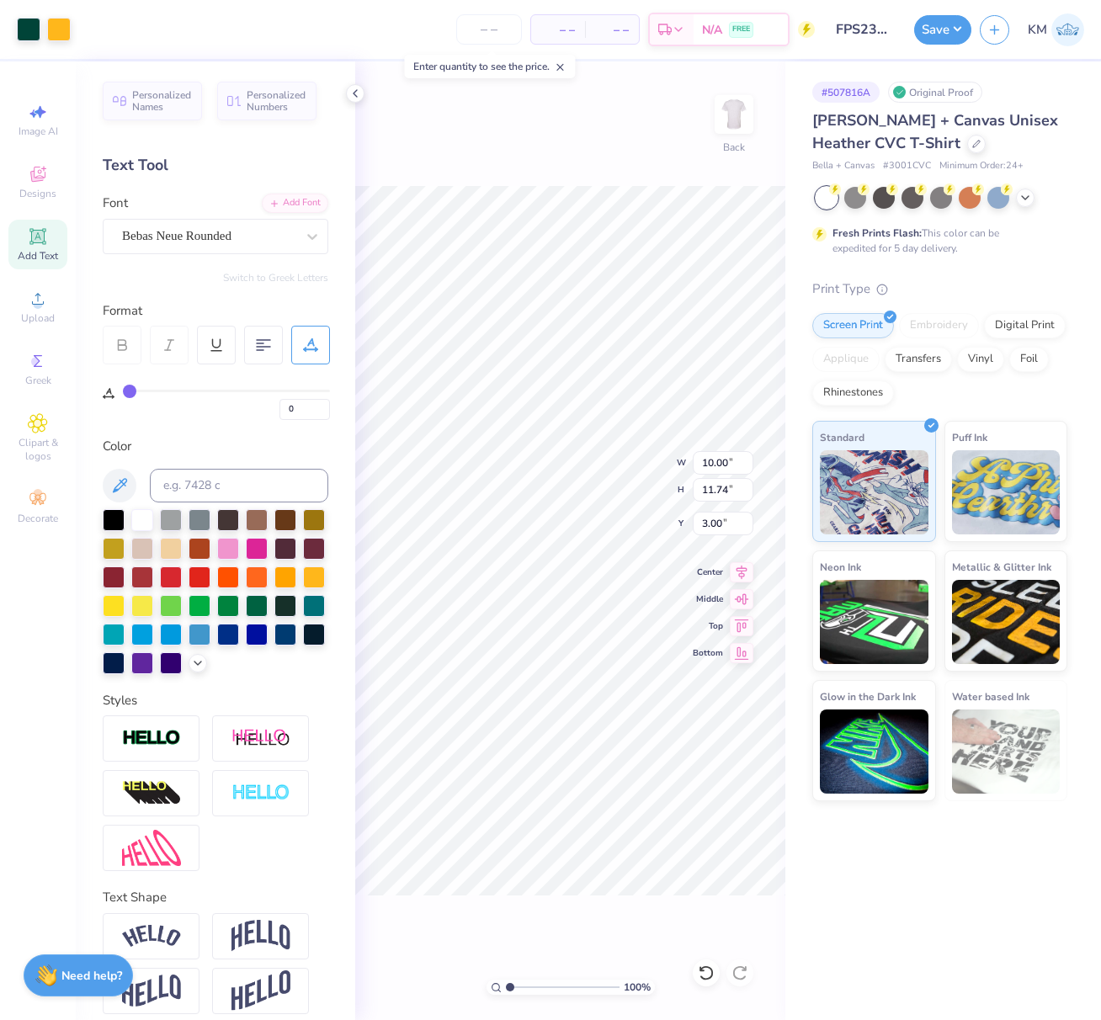 This screenshot has width=1101, height=1020. What do you see at coordinates (734, 114) in the screenshot?
I see `img: Back` at bounding box center [734, 114].